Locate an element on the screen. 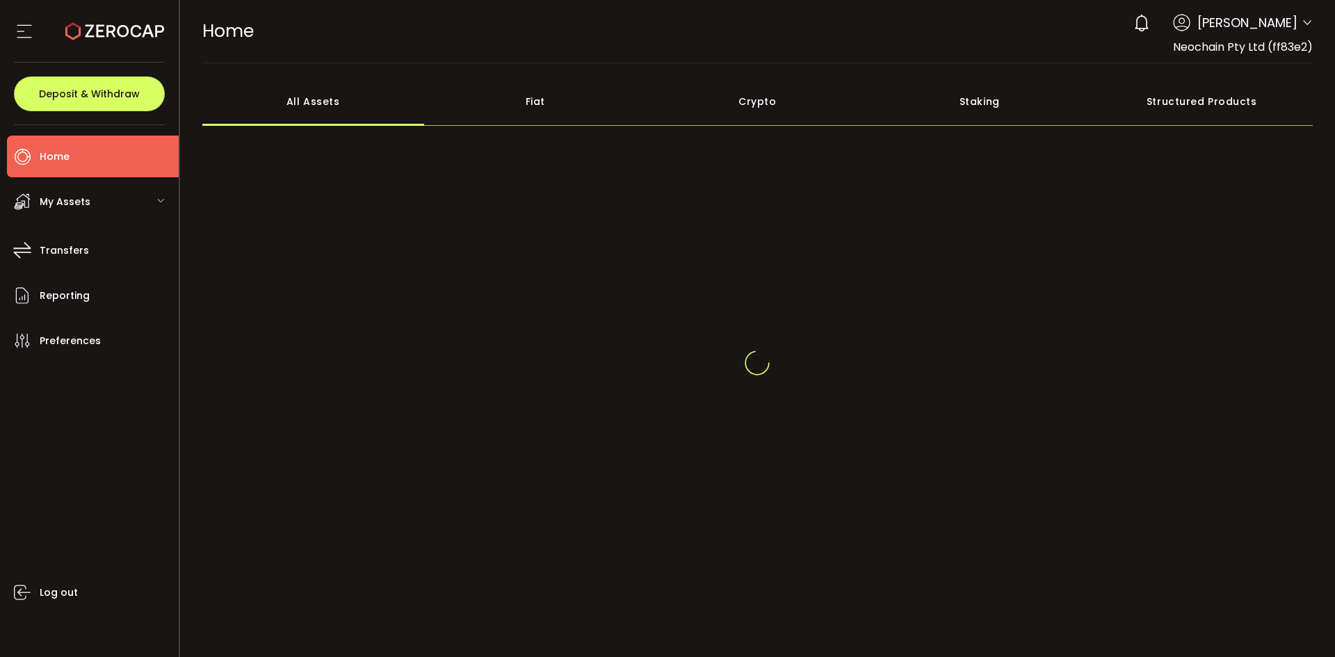 This screenshot has height=657, width=1335. div: Structured Products is located at coordinates (1203, 102).